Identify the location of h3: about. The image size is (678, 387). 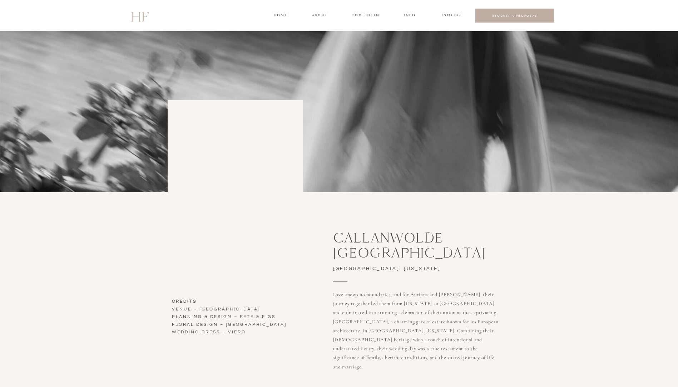
(320, 16).